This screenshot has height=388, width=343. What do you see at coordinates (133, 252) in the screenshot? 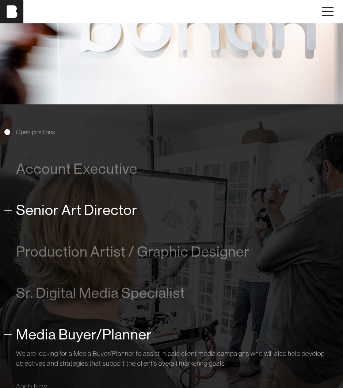
I see `span: Production Artist / Graphic Designer` at bounding box center [133, 252].